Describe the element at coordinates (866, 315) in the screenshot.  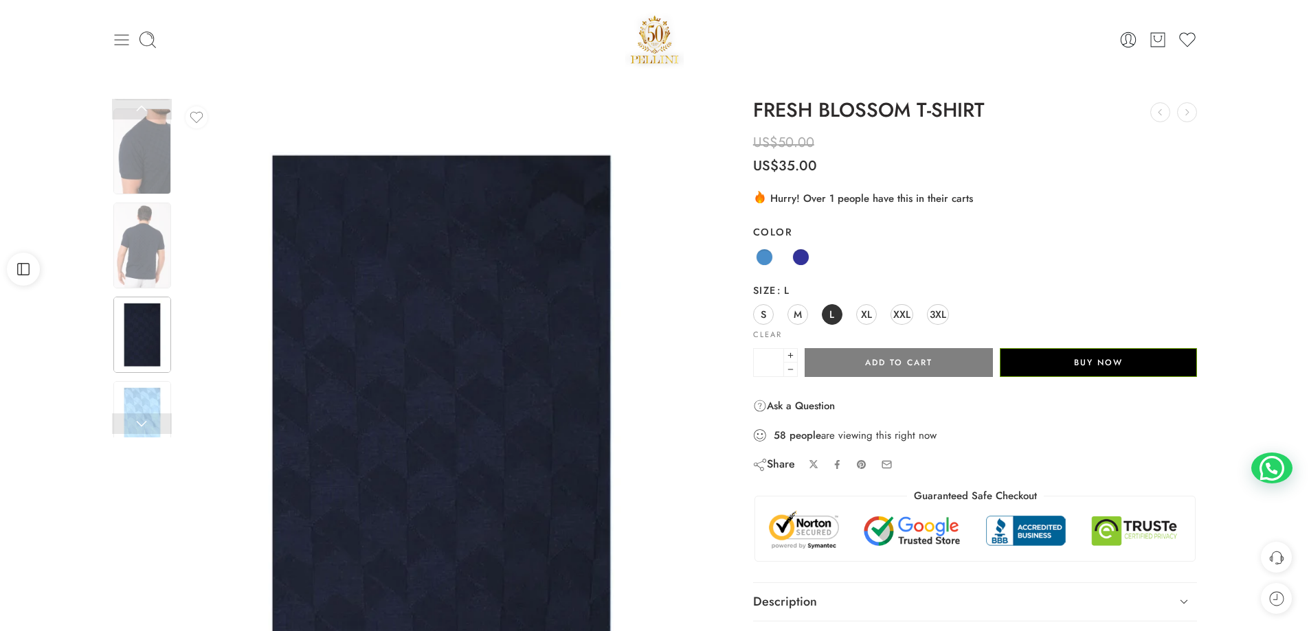
I see `a: XL` at that location.